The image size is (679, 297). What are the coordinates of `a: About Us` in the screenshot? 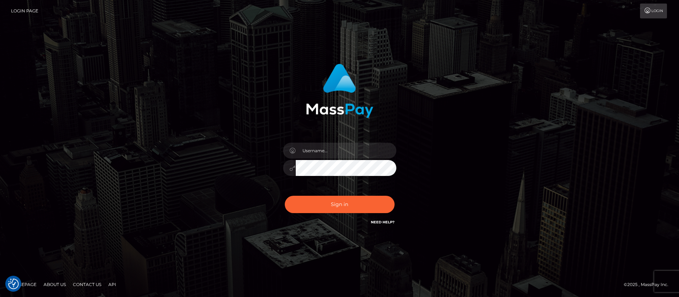 It's located at (55, 285).